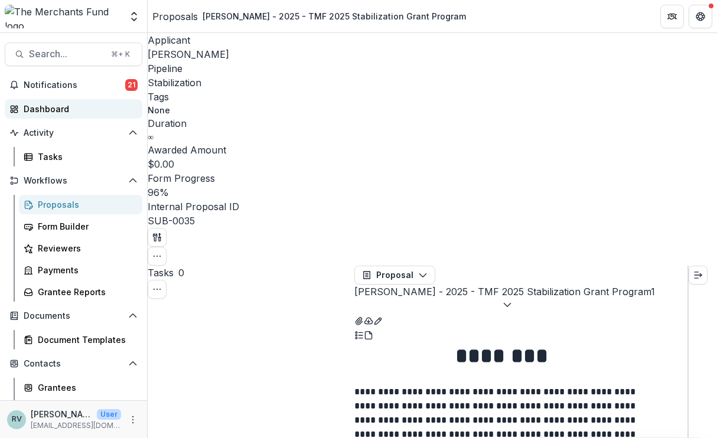 The image size is (717, 438). What do you see at coordinates (161, 273) in the screenshot?
I see `h3: Tasks` at bounding box center [161, 273].